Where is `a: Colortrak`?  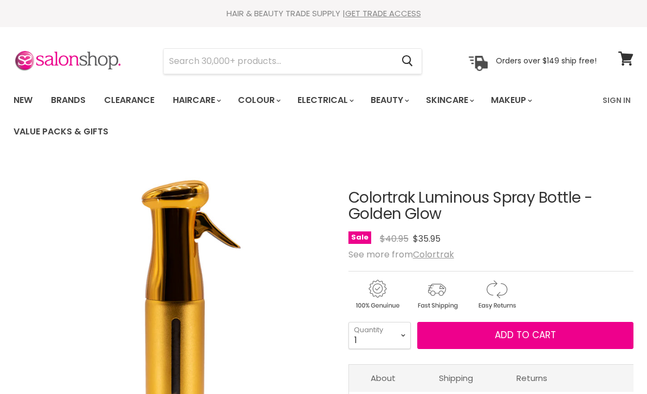
a: Colortrak is located at coordinates (434, 254).